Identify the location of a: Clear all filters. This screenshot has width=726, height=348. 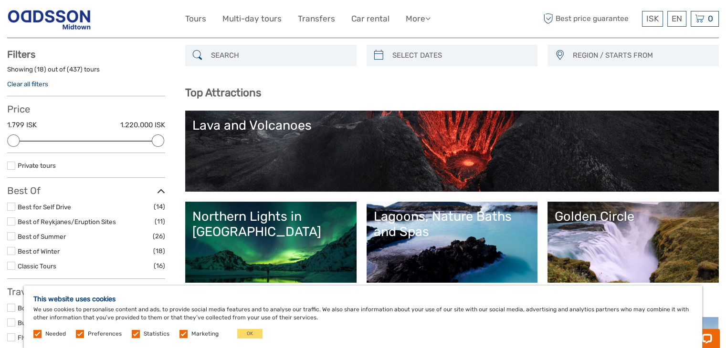
(28, 84).